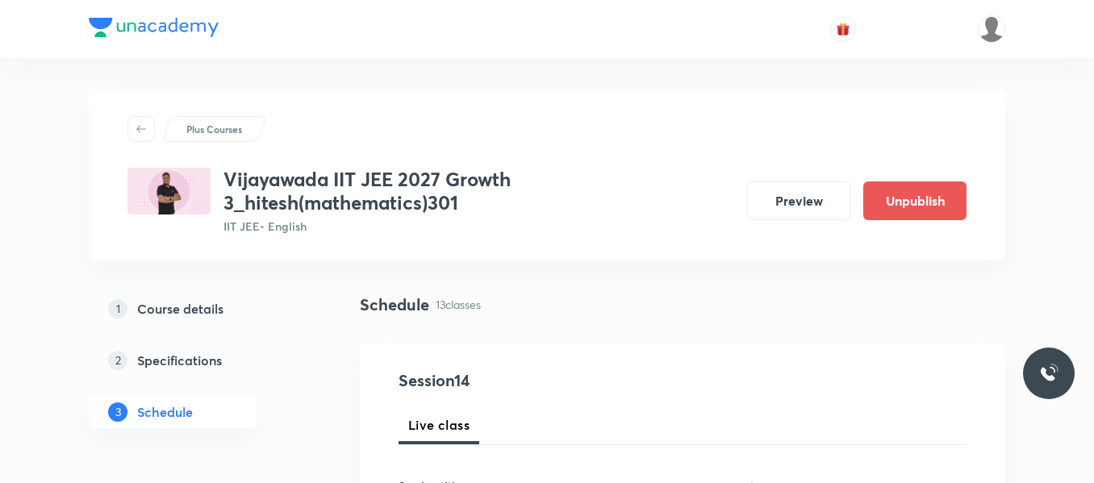  What do you see at coordinates (1049, 374) in the screenshot?
I see `img: ttu` at bounding box center [1049, 374].